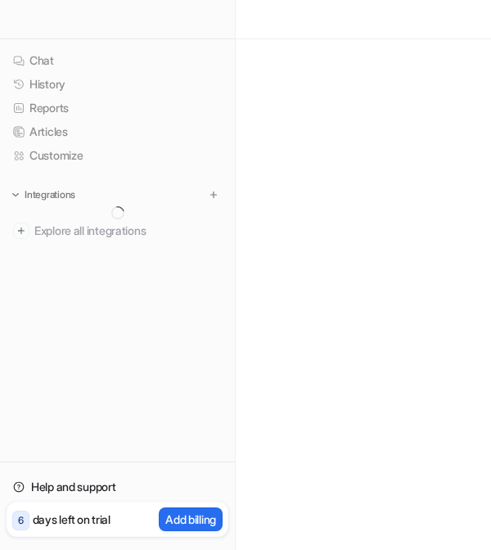 The height and width of the screenshot is (550, 491). Describe the element at coordinates (50, 195) in the screenshot. I see `p: Integrations` at that location.